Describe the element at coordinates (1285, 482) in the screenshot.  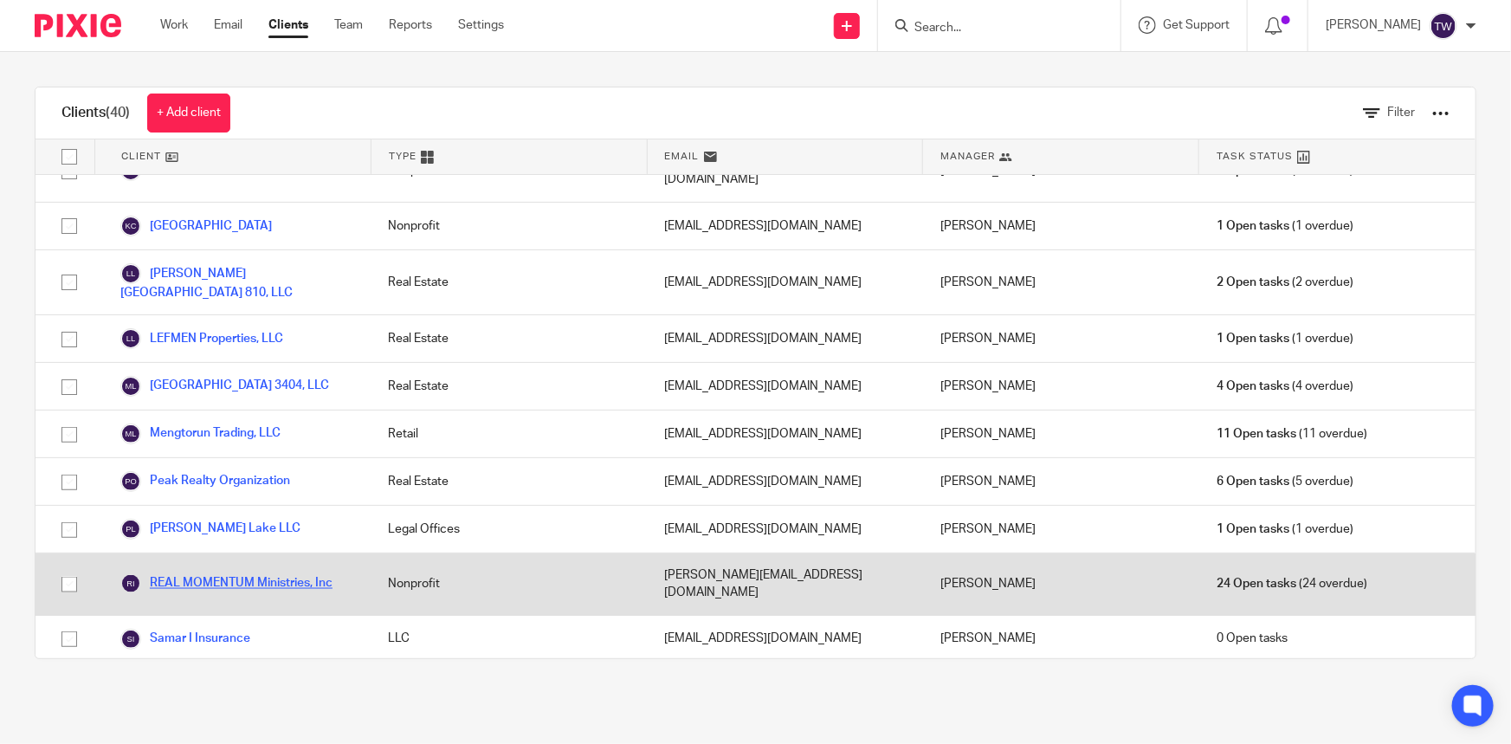
I see `span: (5 overdue)` at that location.